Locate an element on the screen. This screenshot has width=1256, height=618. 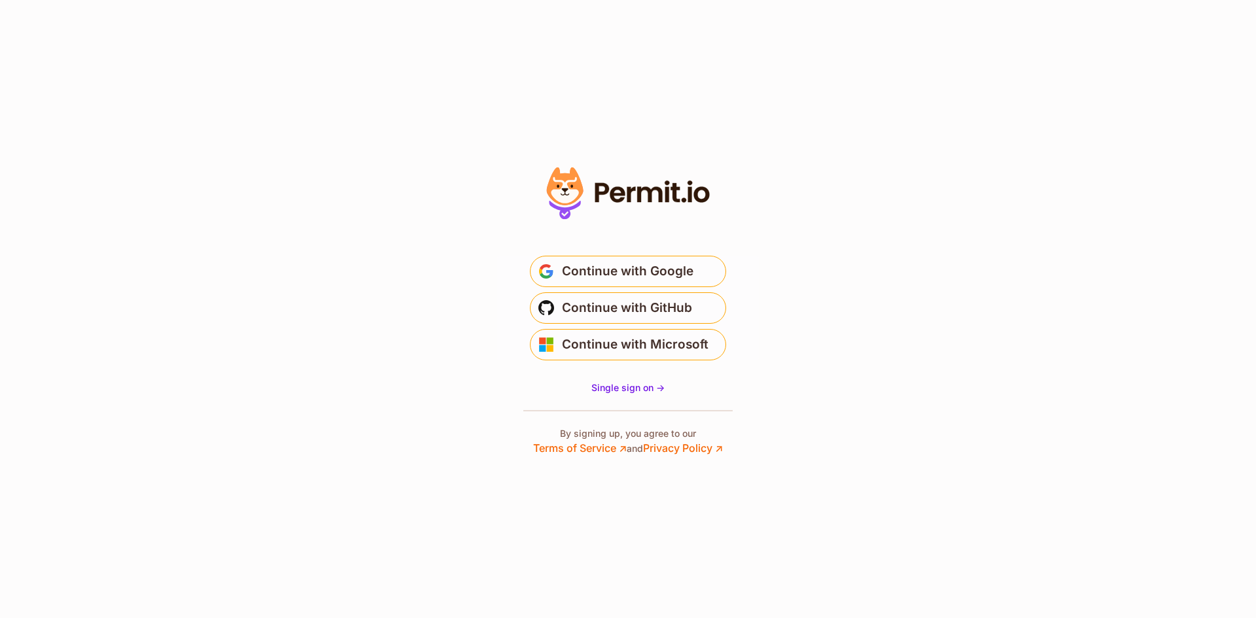
span: Continue with Microsoft is located at coordinates (635, 345).